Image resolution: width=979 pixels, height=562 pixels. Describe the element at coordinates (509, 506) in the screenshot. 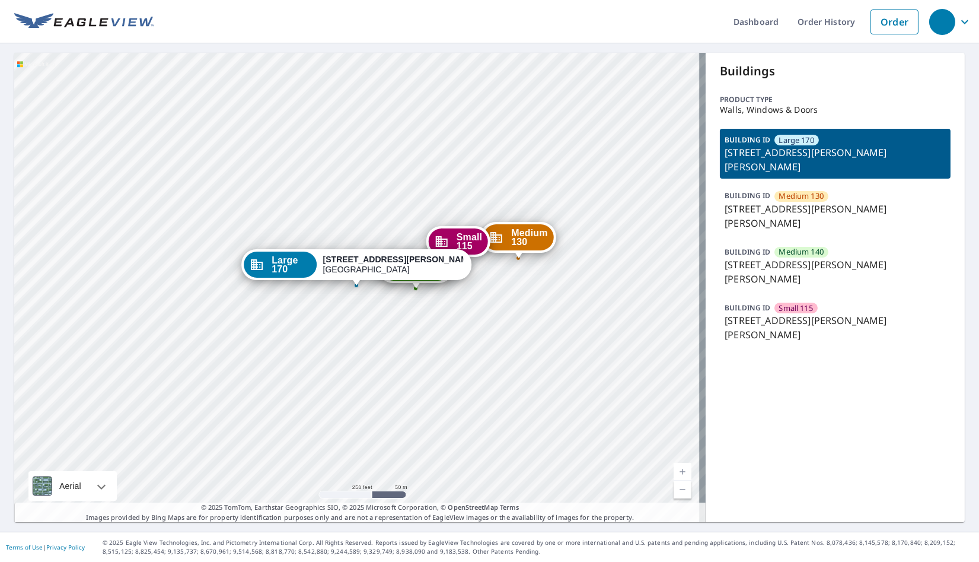

I see `a: Terms` at that location.